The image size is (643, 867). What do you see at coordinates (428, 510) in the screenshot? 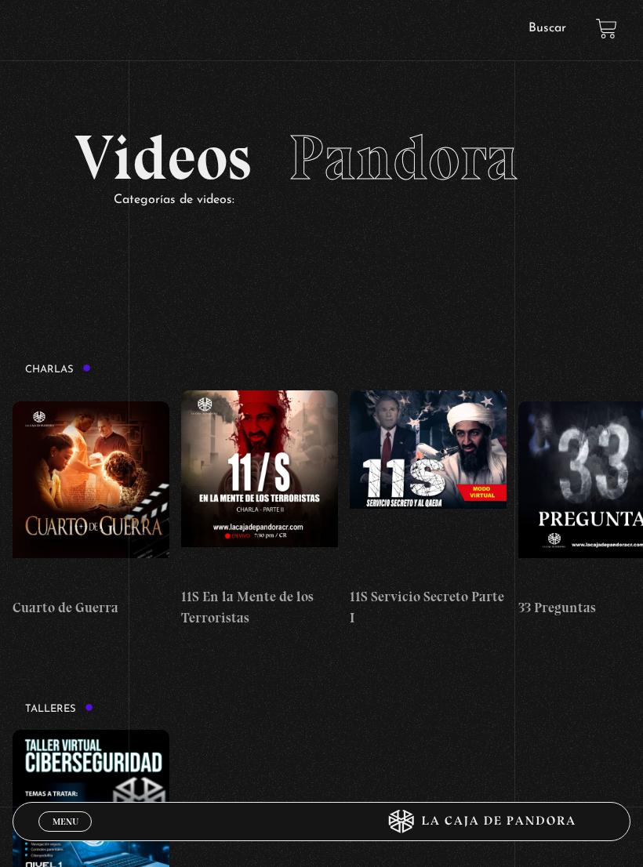
I see `a: 11S Servicio Secreto Parte I` at bounding box center [428, 510].